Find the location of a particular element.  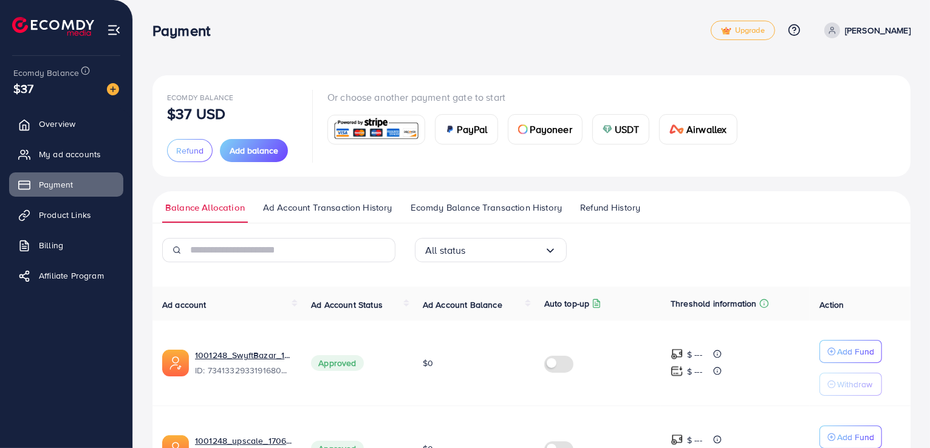

a: 1001248_SwyftBazar_1709287295001 is located at coordinates (243, 355).